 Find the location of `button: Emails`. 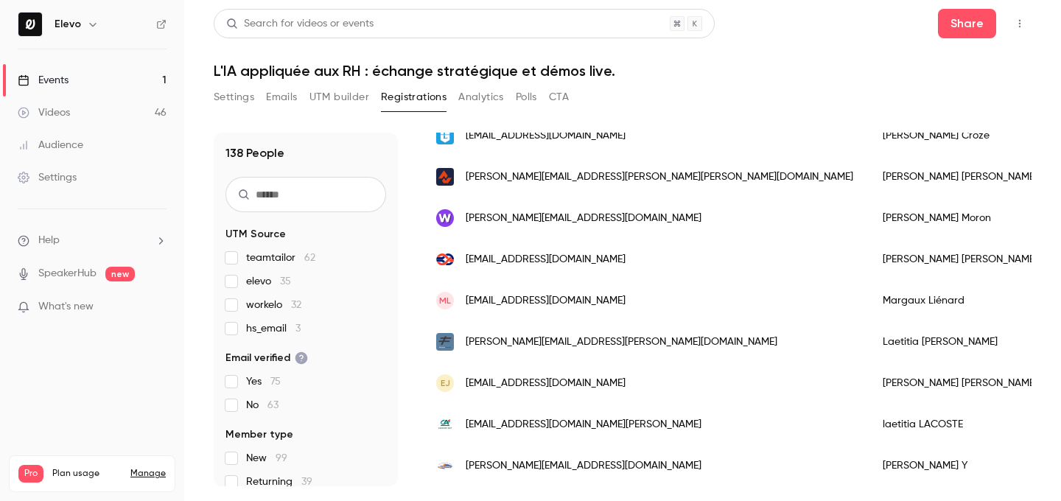

button: Emails is located at coordinates (281, 97).